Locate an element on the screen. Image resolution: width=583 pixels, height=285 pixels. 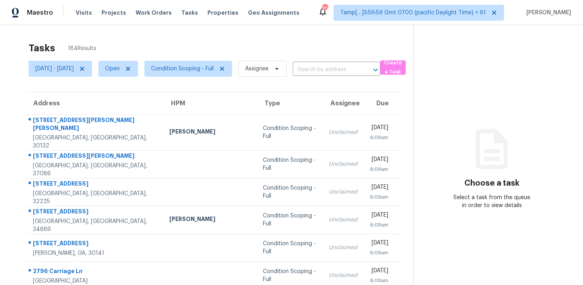
span: Properties is located at coordinates (223, 13).